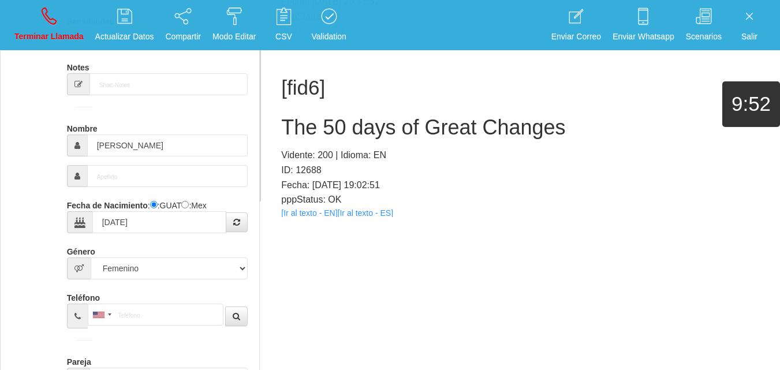  What do you see at coordinates (81, 249) in the screenshot?
I see `label: Género` at bounding box center [81, 249].